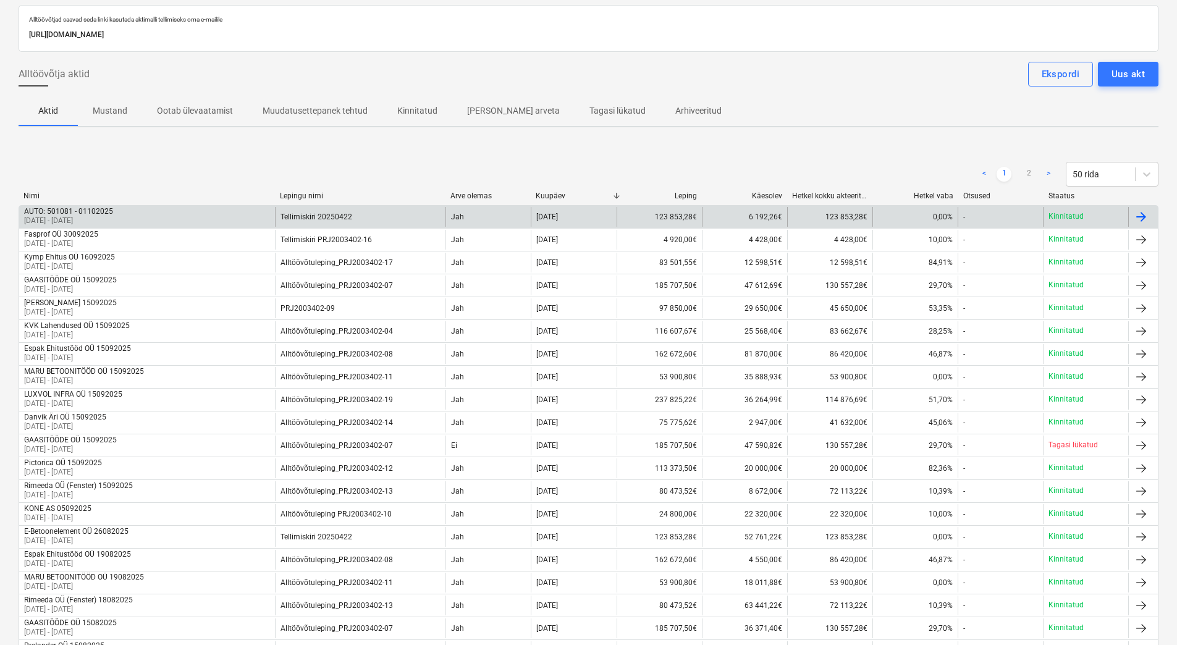  What do you see at coordinates (659, 423) in the screenshot?
I see `div: 75 775,62€` at bounding box center [659, 423].